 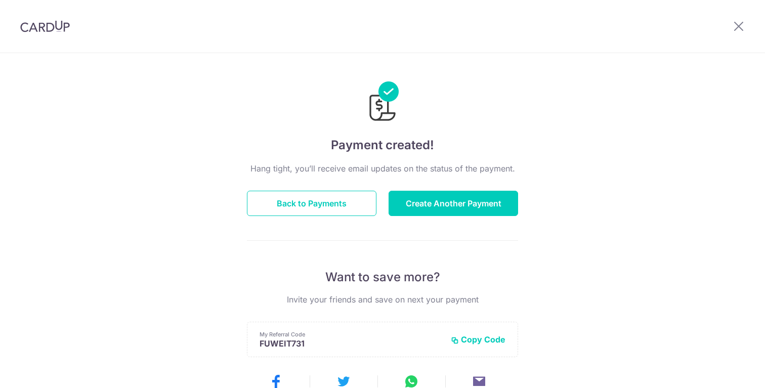 What do you see at coordinates (383, 169) in the screenshot?
I see `p: Hang tight, you’ll receive email updates on the status of the payment.` at bounding box center [383, 169].